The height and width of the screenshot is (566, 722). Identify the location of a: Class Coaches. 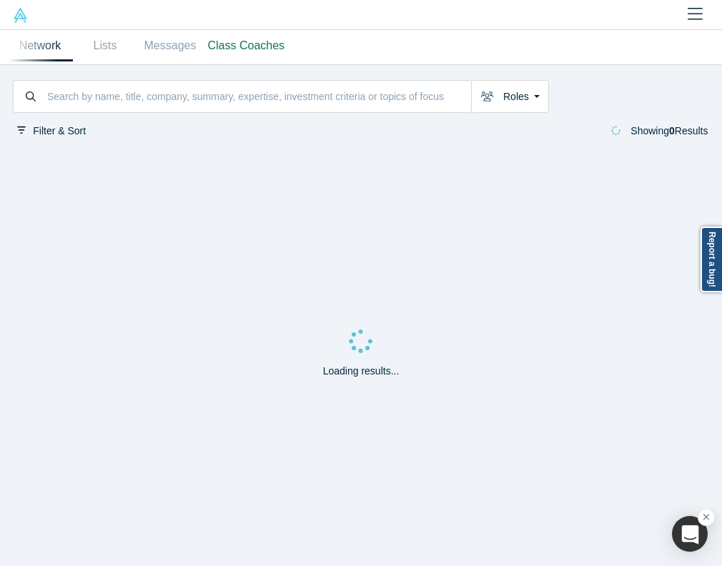
(247, 46).